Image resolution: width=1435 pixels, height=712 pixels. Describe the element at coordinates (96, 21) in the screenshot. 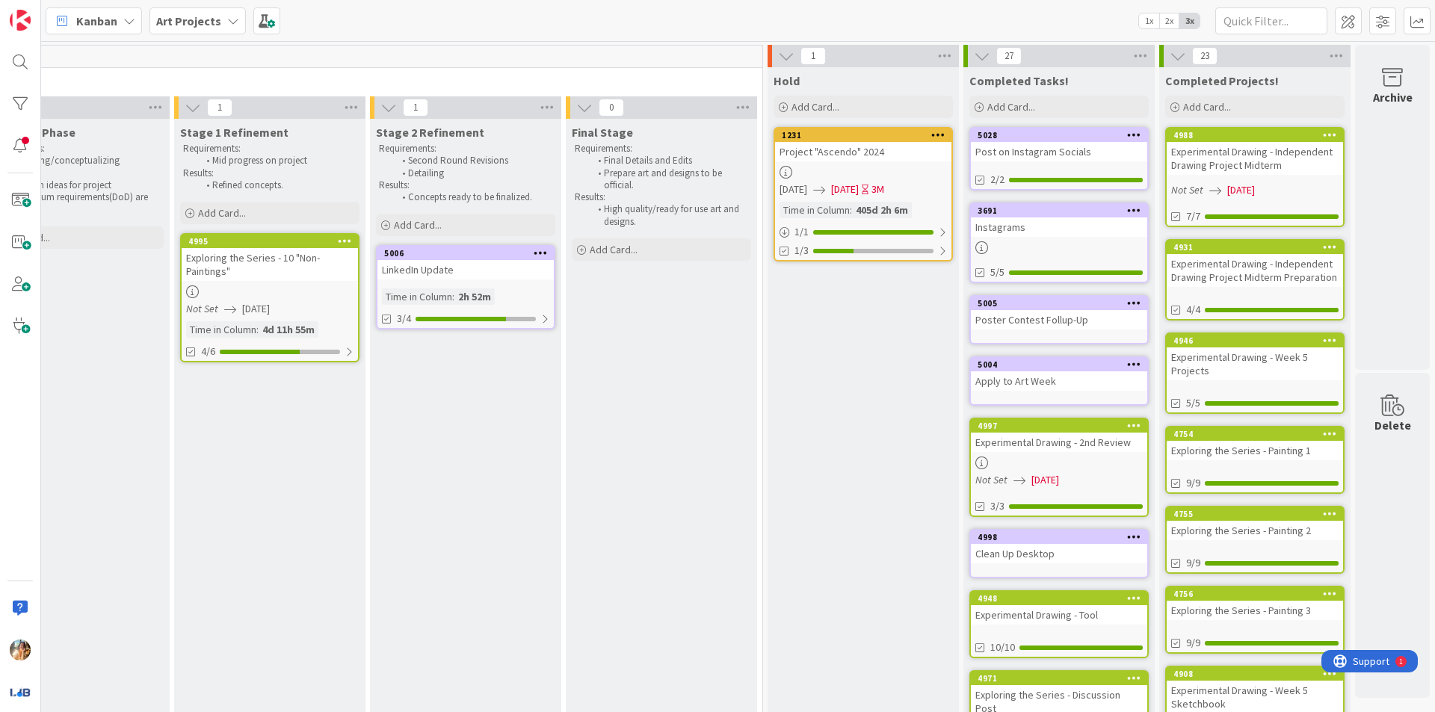

I see `span: Kanban` at that location.